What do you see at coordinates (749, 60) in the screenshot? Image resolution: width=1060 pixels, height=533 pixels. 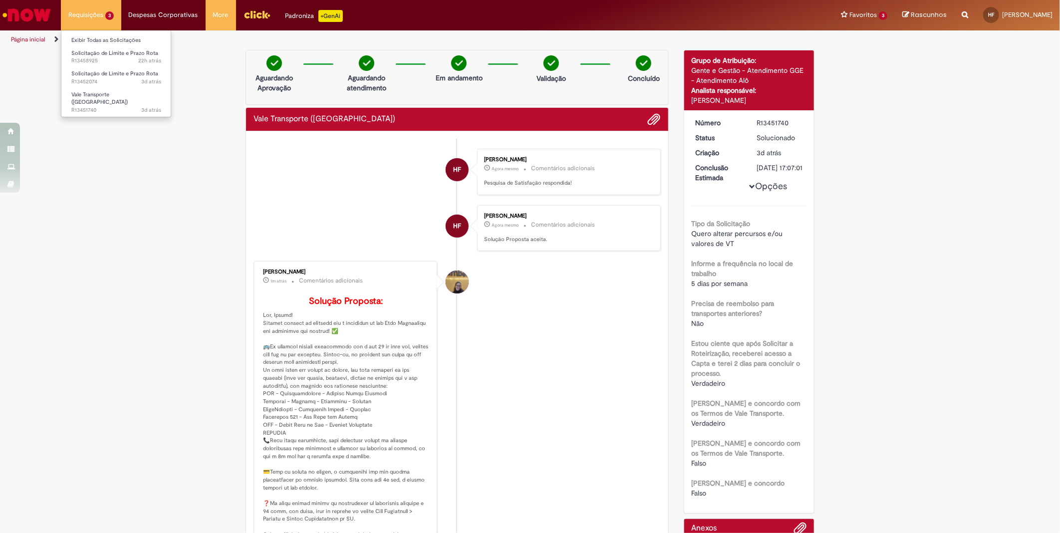 I see `div: Grupo de Atribuição:` at bounding box center [749, 60].